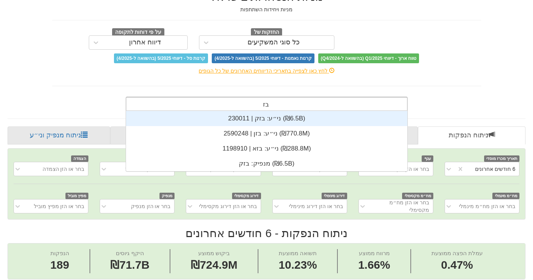 This screenshot has height=280, width=533. I want to click on span: מרווח ממוצע, so click(374, 253).